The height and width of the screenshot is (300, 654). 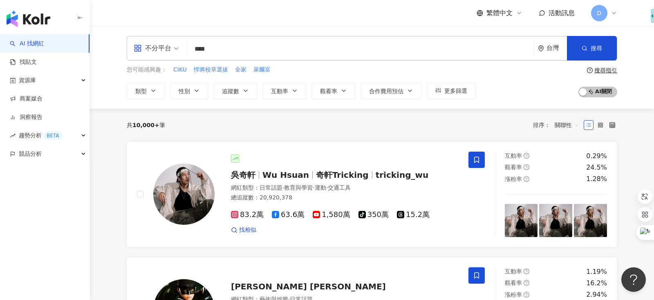 What do you see at coordinates (138, 48) in the screenshot?
I see `span: appstore` at bounding box center [138, 48].